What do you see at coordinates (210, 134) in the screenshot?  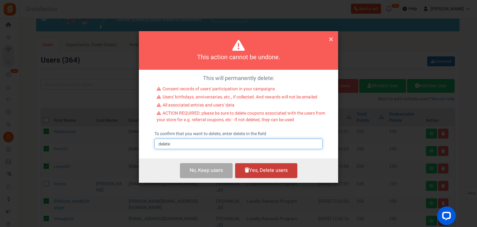 I see `label: To confirm that you want to delete, enter delete in the field` at bounding box center [210, 134].